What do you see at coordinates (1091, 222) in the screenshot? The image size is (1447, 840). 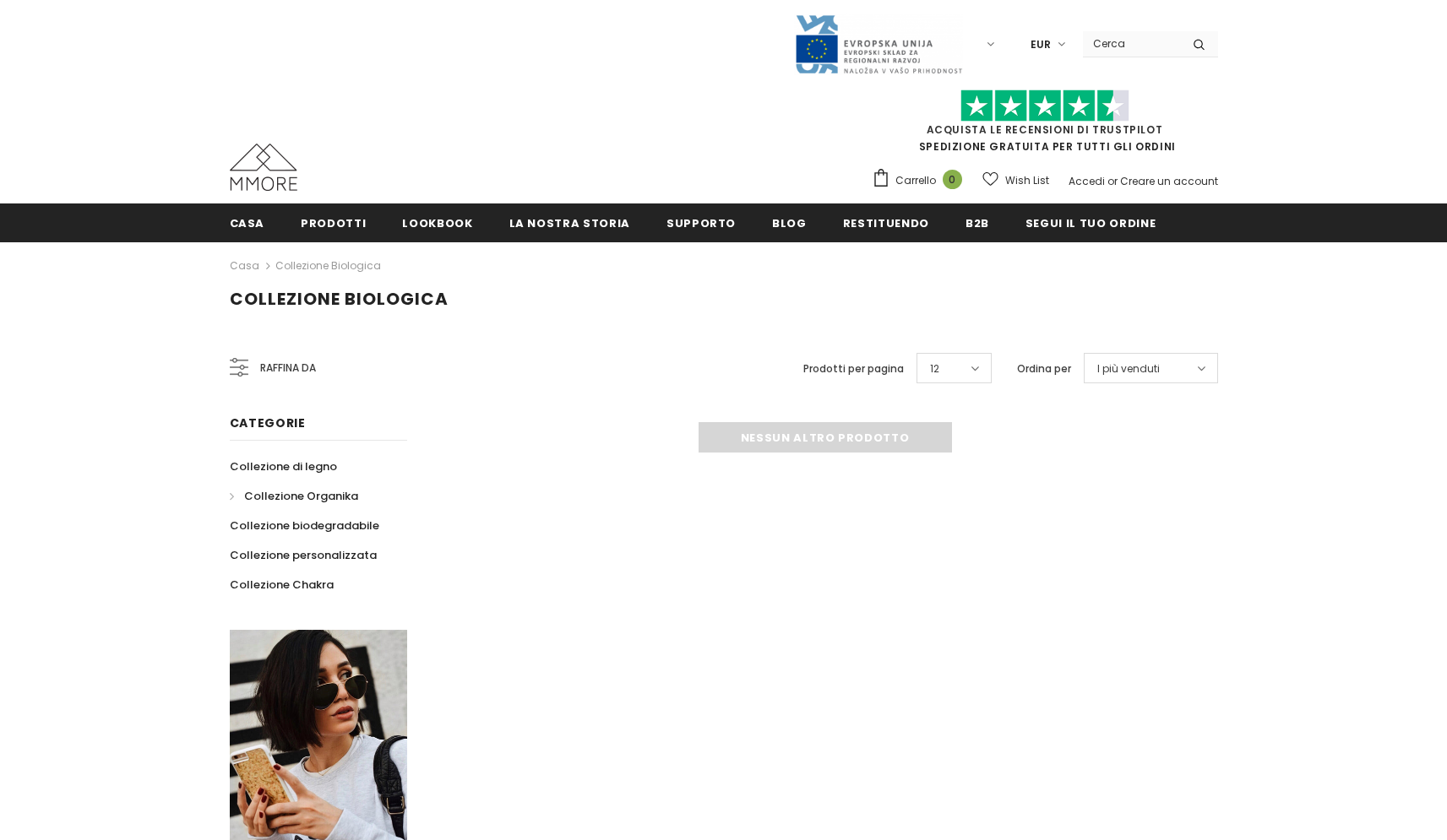 I see `a: Segui il tuo ordine` at bounding box center [1091, 222].